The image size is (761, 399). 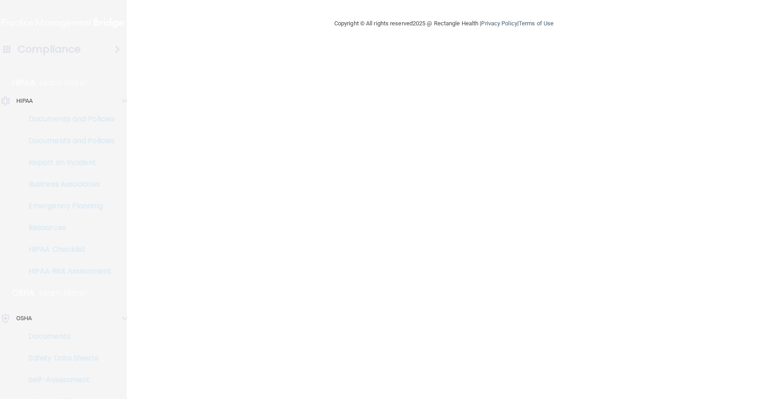 I want to click on p: Self-Assessment, so click(x=67, y=380).